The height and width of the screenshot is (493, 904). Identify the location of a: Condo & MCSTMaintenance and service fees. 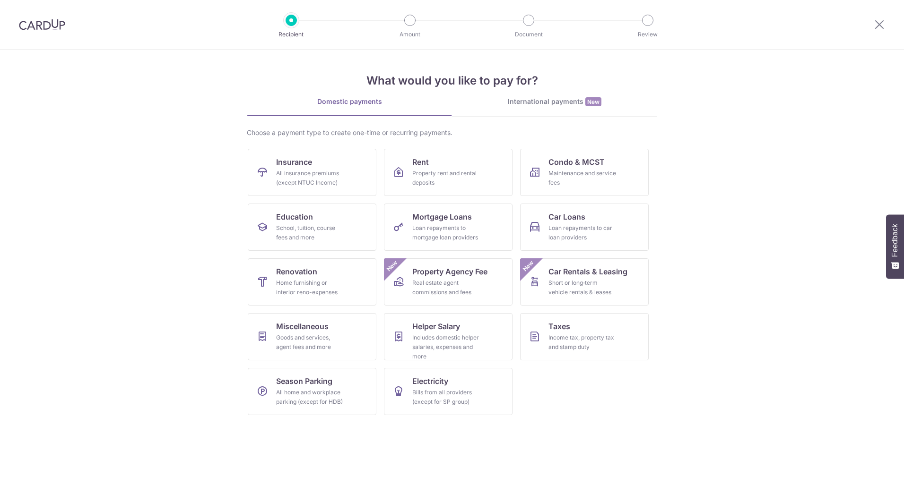
(584, 172).